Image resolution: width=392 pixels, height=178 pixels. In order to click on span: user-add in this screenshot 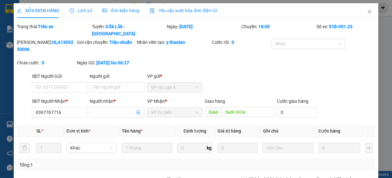, I will do `click(138, 112)`.